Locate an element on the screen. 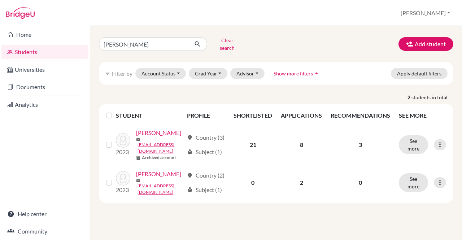  button: Advisor is located at coordinates (247, 73).